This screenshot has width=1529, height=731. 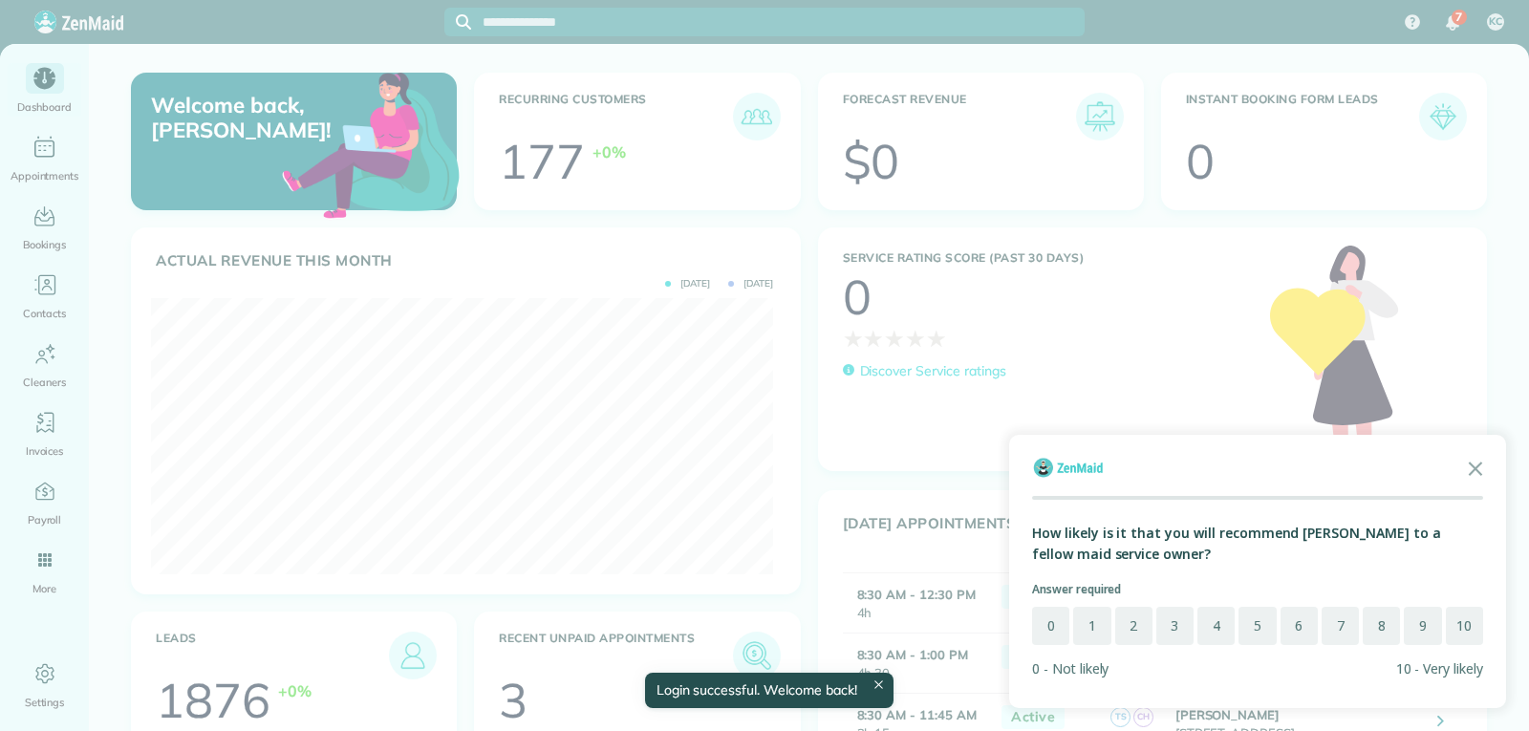 What do you see at coordinates (1340, 626) in the screenshot?
I see `button: 7` at bounding box center [1340, 626].